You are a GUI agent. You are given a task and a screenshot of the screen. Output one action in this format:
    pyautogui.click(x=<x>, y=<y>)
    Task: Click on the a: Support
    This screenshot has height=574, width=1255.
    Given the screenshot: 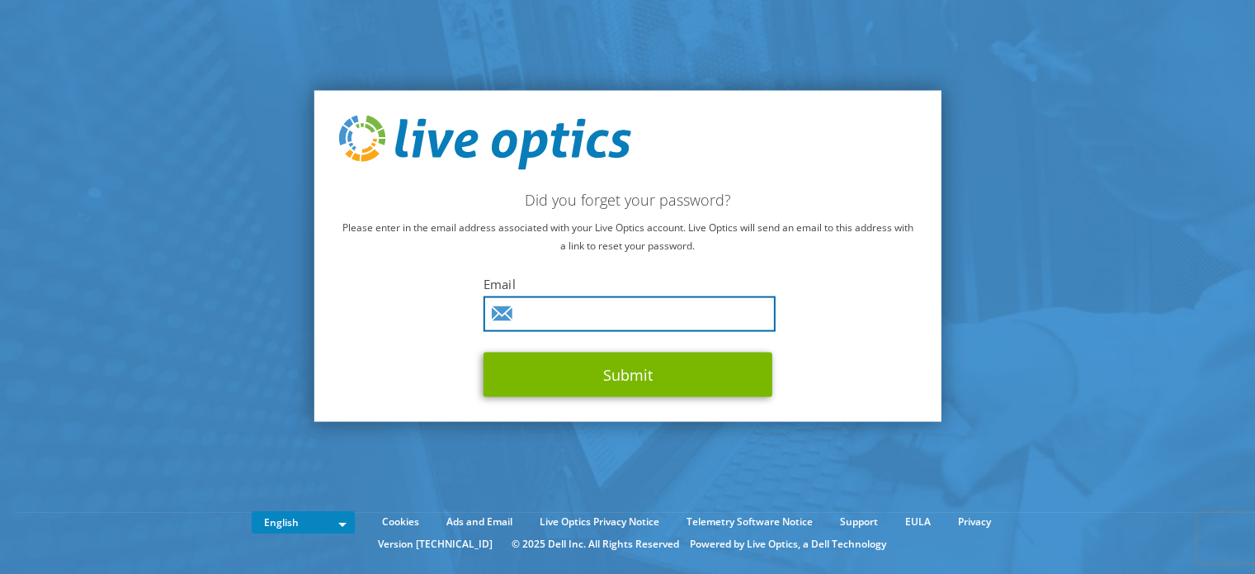 What is the action you would take?
    pyautogui.click(x=859, y=522)
    